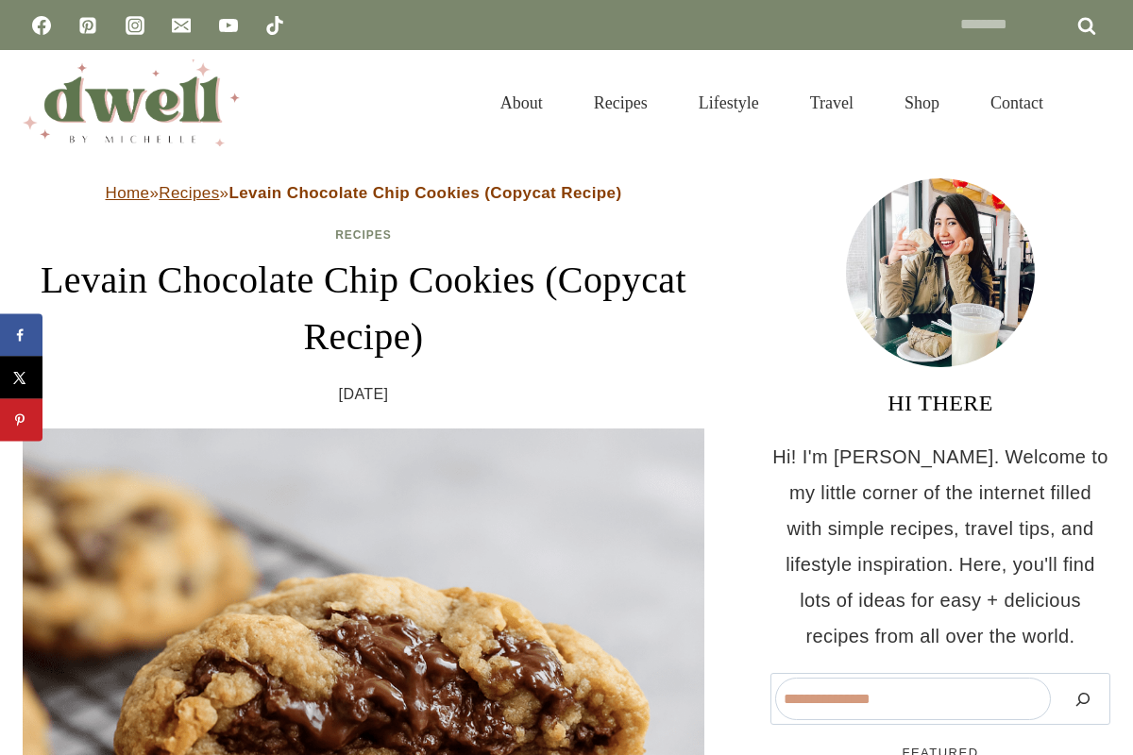 Image resolution: width=1133 pixels, height=755 pixels. Describe the element at coordinates (181, 25) in the screenshot. I see `a: Email` at that location.